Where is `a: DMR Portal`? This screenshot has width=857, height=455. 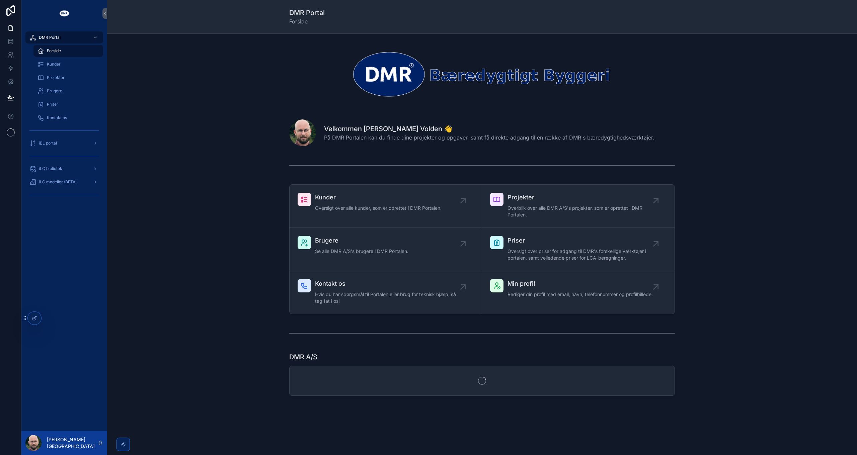
a: DMR Portal is located at coordinates (64, 37).